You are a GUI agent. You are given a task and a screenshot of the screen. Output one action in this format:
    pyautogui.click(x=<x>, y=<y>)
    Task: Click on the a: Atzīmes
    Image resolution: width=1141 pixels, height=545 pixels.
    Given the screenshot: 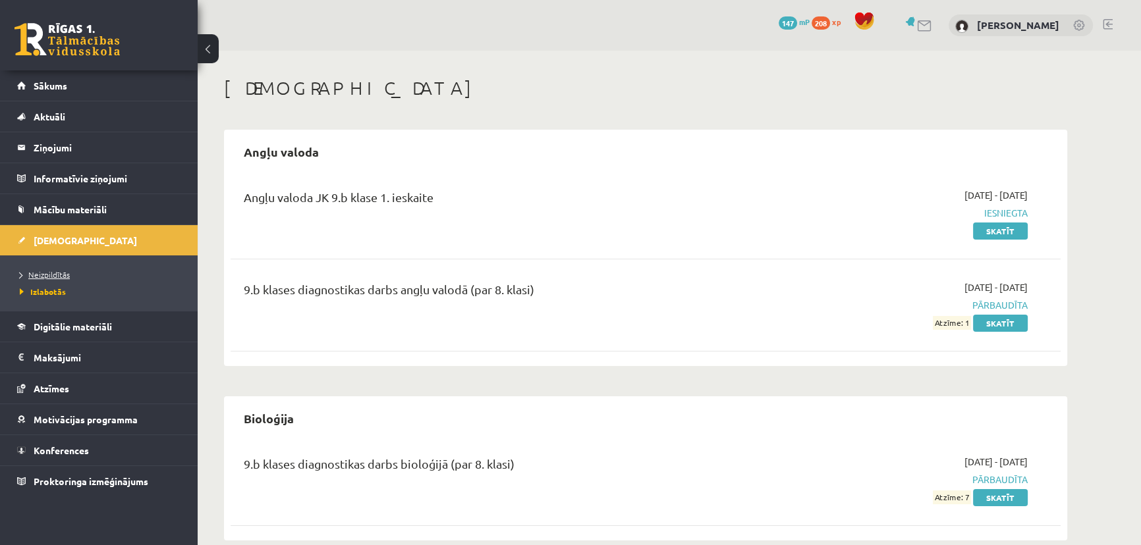 What is the action you would take?
    pyautogui.click(x=99, y=389)
    